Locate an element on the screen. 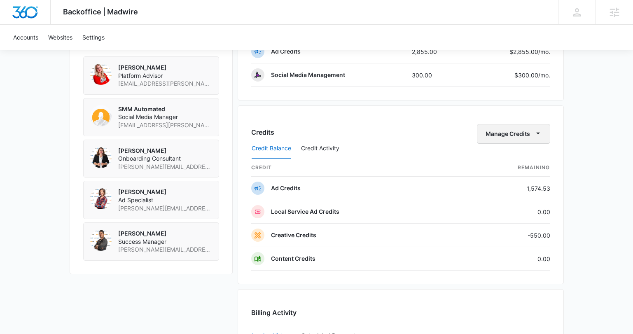 This screenshot has height=334, width=633. td: 300.00 is located at coordinates (435, 75).